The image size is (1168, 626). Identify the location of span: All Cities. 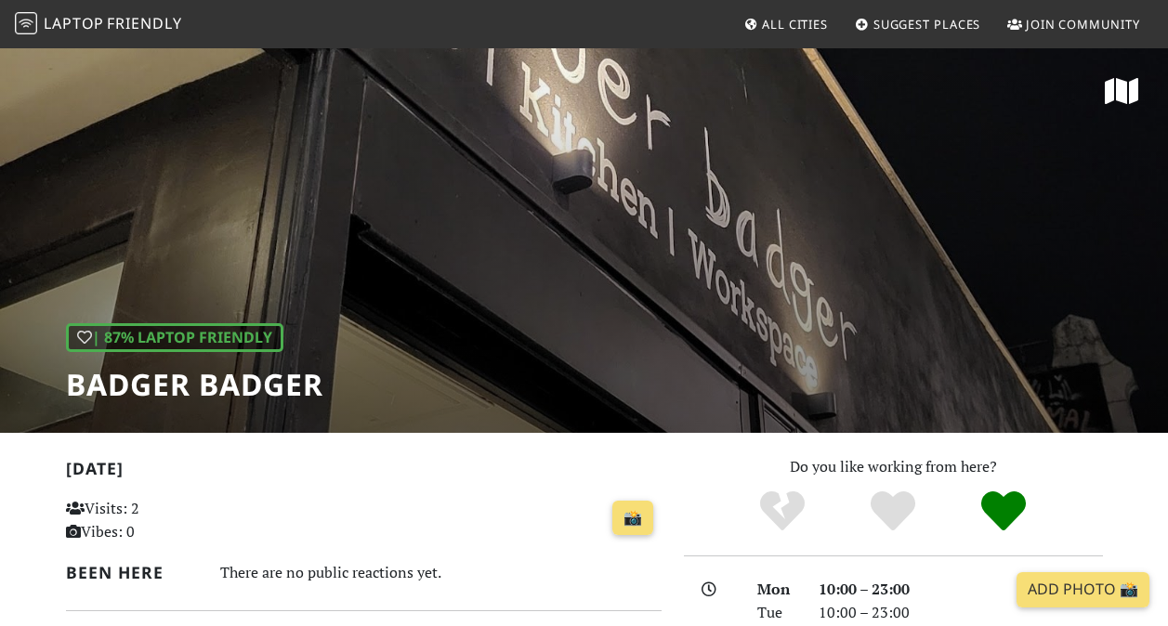
(794, 24).